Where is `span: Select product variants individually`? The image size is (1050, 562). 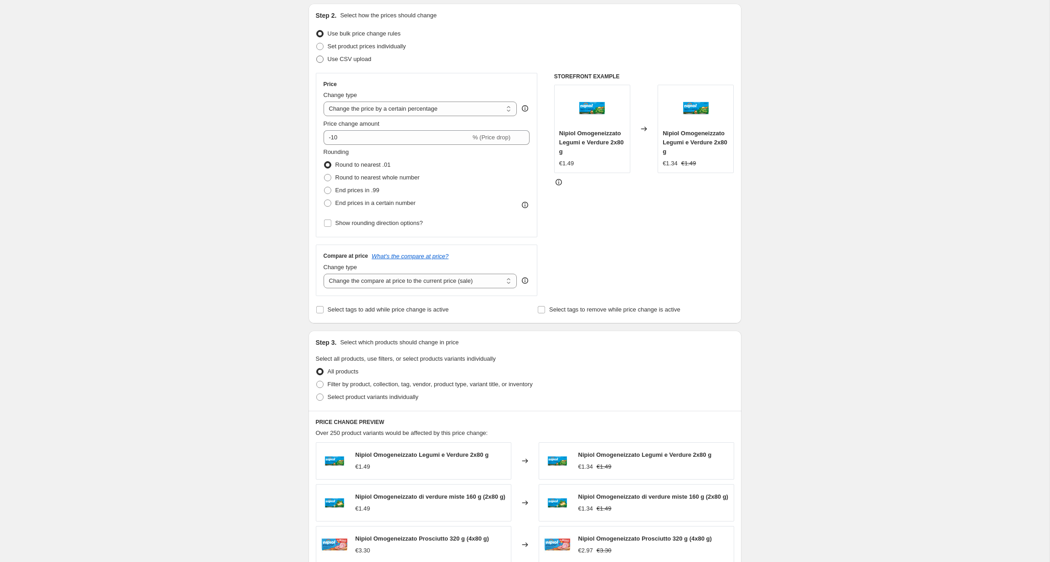 span: Select product variants individually is located at coordinates (373, 397).